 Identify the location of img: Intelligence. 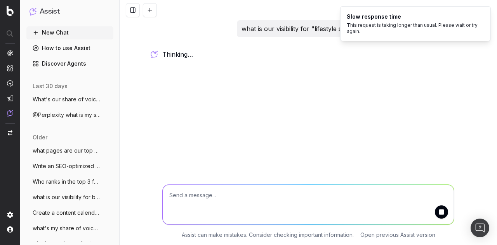
(10, 68).